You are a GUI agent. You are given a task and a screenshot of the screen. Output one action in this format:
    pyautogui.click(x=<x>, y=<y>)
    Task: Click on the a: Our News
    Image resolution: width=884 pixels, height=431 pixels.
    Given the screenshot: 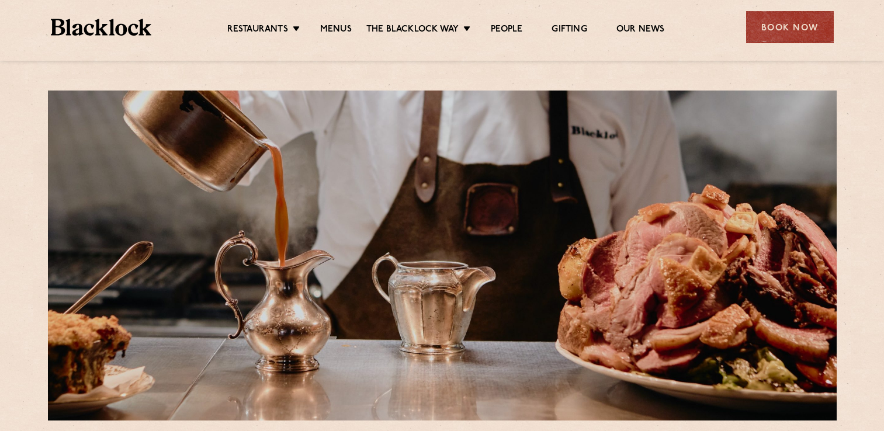 What is the action you would take?
    pyautogui.click(x=641, y=30)
    